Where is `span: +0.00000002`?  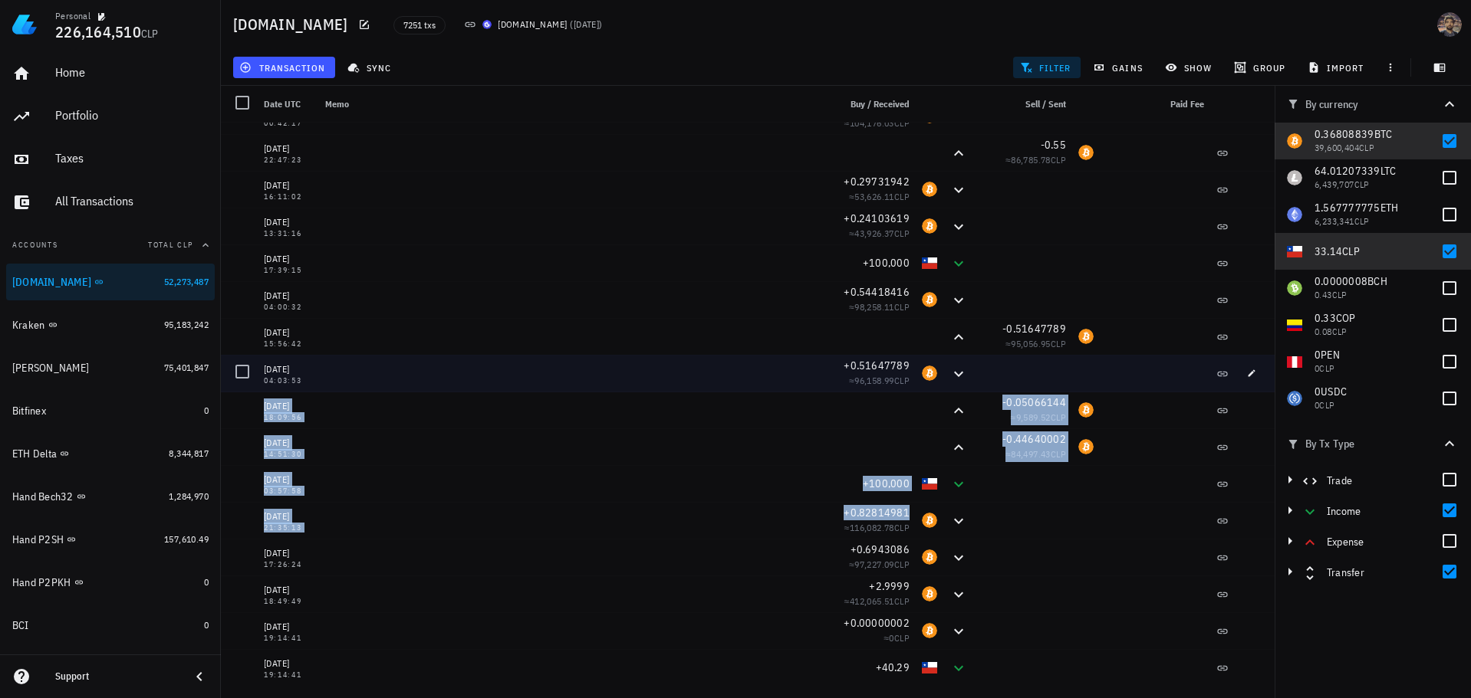 span: +0.00000002 is located at coordinates (876, 623).